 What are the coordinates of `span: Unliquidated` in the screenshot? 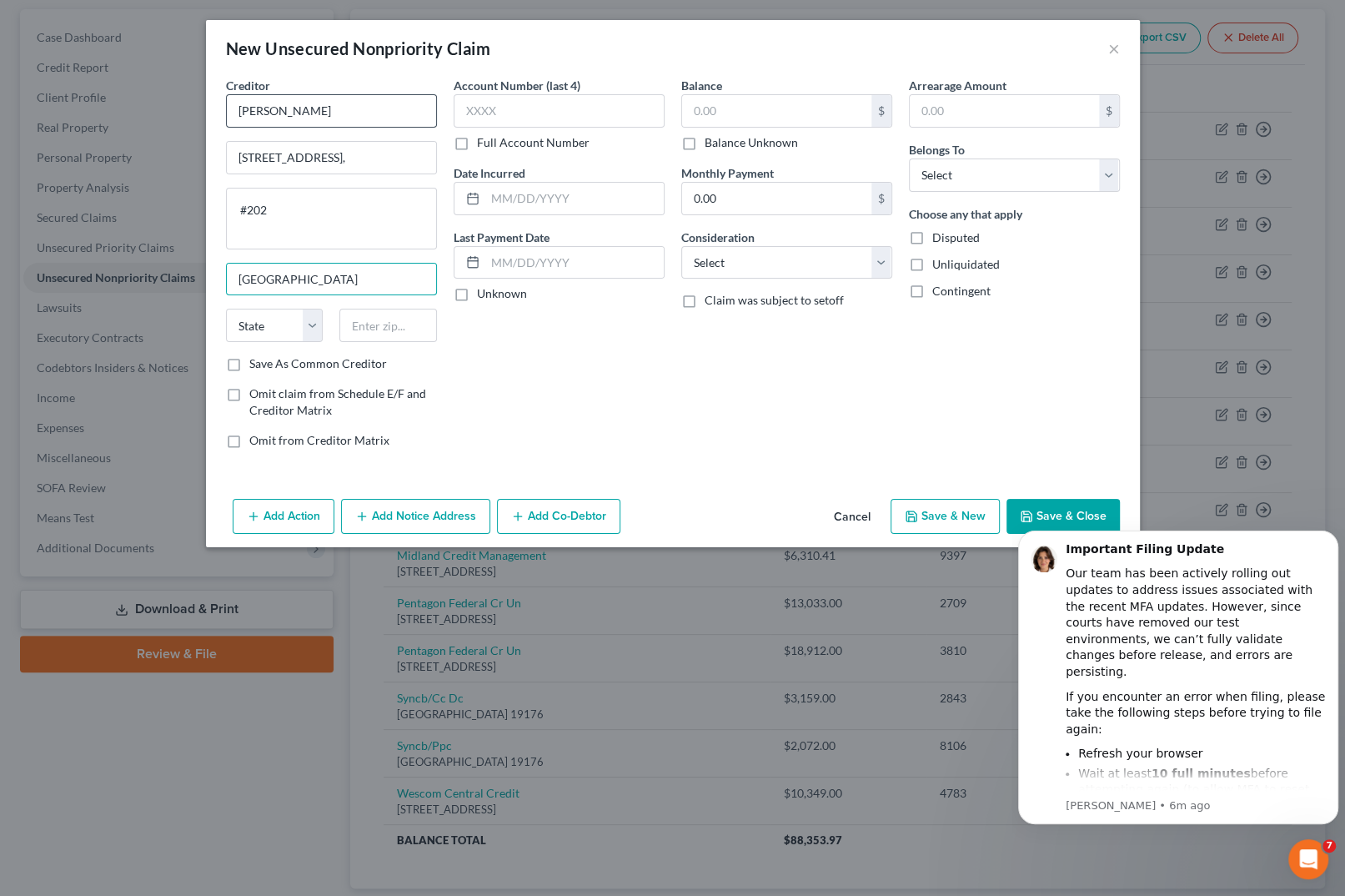 It's located at (966, 264).